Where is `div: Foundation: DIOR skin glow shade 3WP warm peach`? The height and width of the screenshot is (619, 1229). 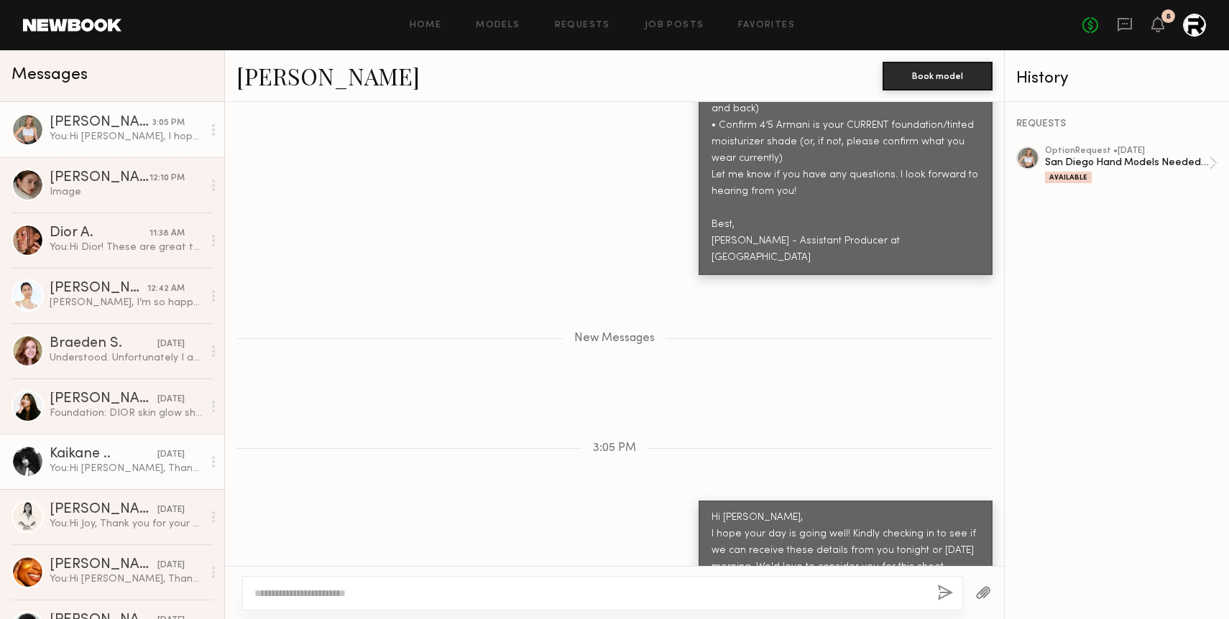 div: Foundation: DIOR skin glow shade 3WP warm peach is located at coordinates (126, 413).